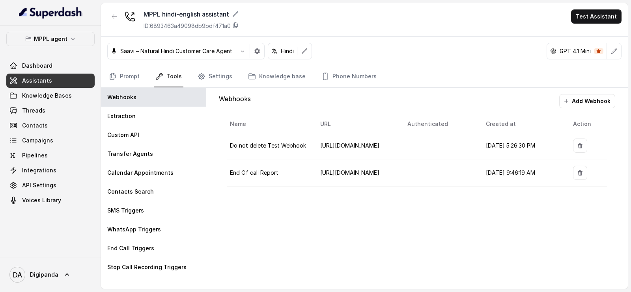 This screenshot has height=292, width=631. What do you see at coordinates (41, 201) in the screenshot?
I see `span: Voices Library` at bounding box center [41, 201].